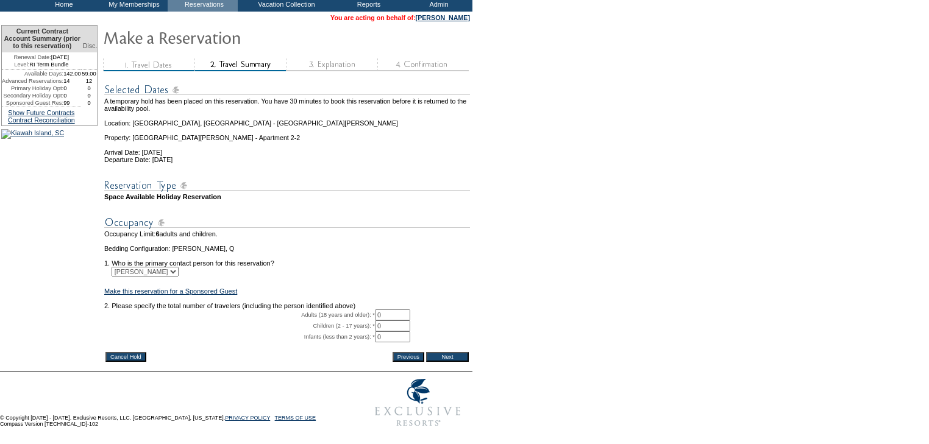 This screenshot has width=929, height=444. I want to click on td: Sponsored Guest Res:, so click(32, 103).